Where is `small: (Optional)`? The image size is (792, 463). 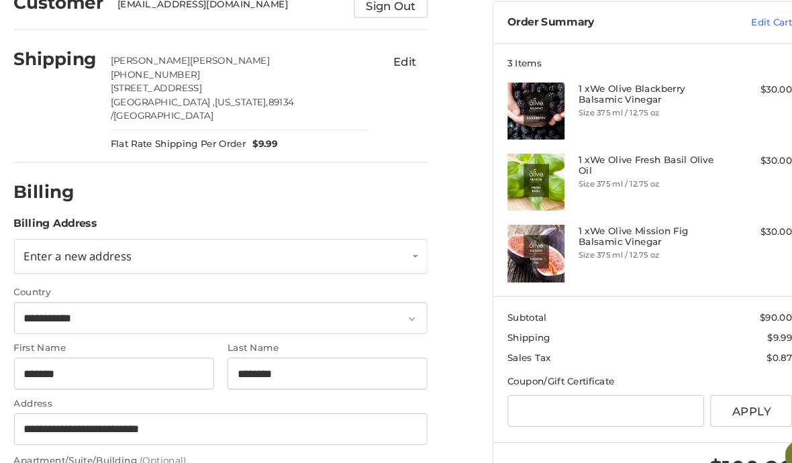
small: (Optional) is located at coordinates (156, 438).